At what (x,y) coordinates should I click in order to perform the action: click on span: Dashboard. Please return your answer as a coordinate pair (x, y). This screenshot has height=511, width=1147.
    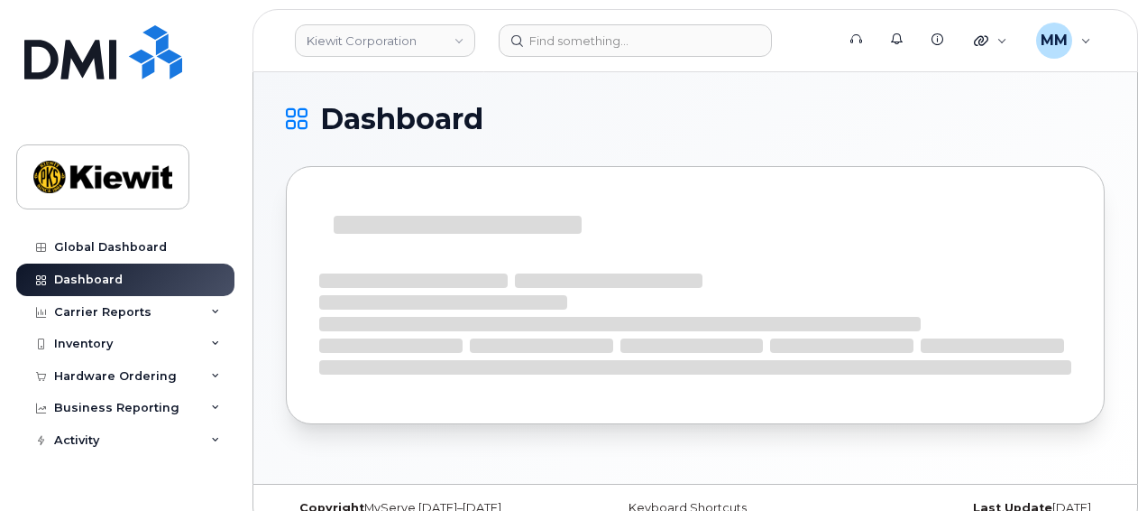
    Looking at the image, I should click on (401, 119).